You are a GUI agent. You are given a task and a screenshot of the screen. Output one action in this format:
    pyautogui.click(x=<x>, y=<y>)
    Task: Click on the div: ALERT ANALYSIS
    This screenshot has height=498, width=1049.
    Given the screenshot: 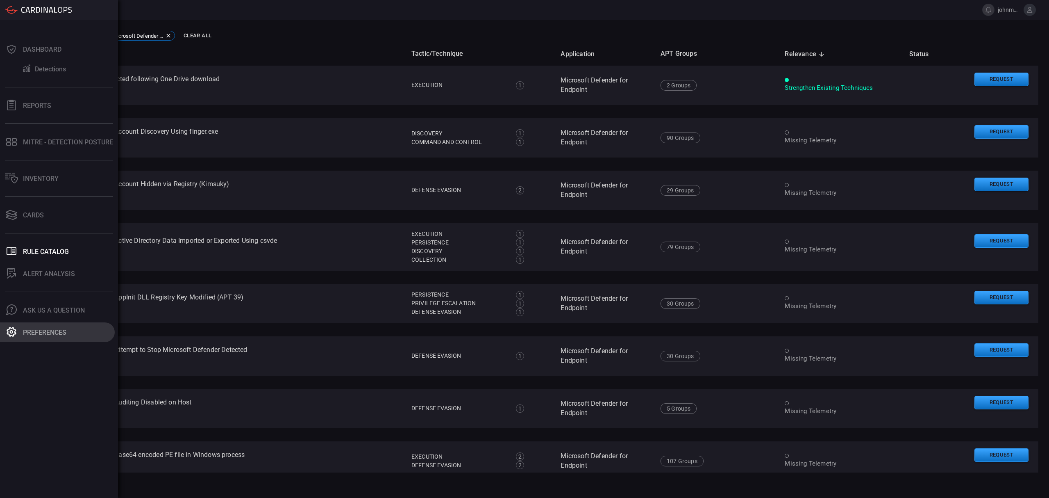 What is the action you would take?
    pyautogui.click(x=49, y=273)
    